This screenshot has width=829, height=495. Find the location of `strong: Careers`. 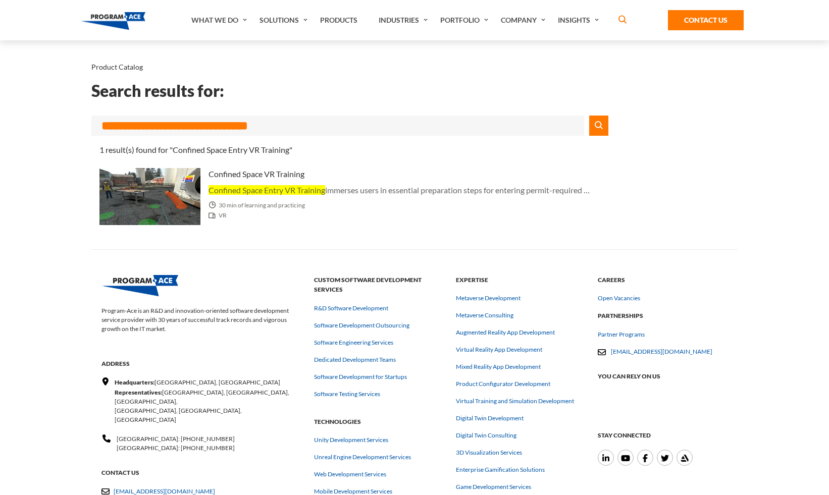

strong: Careers is located at coordinates (663, 280).